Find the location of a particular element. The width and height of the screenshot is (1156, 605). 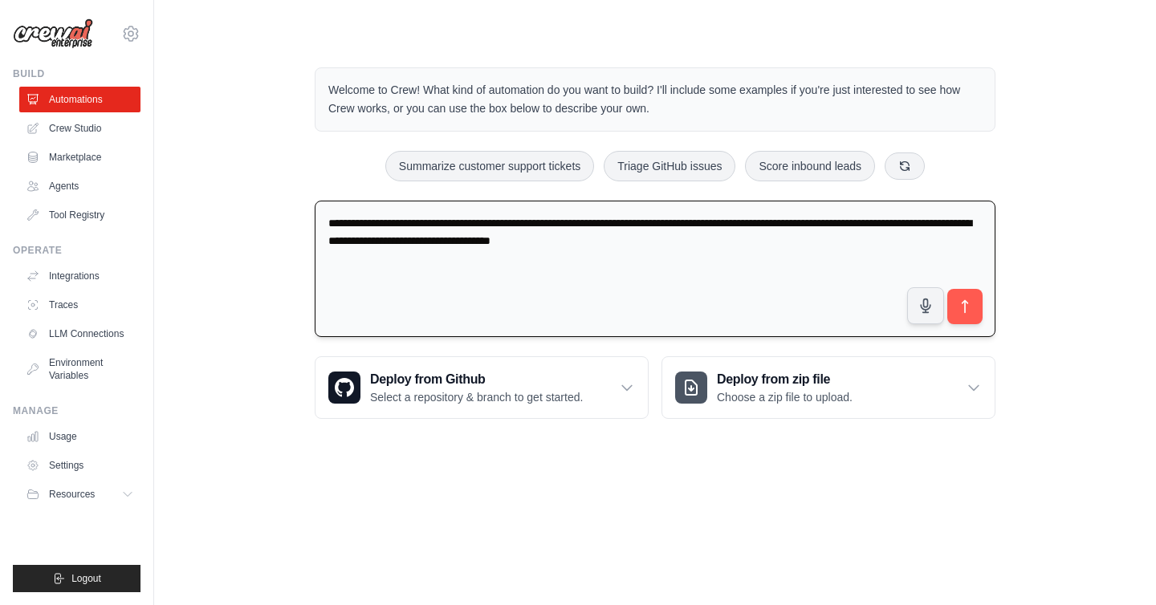

a: Agents is located at coordinates (79, 186).